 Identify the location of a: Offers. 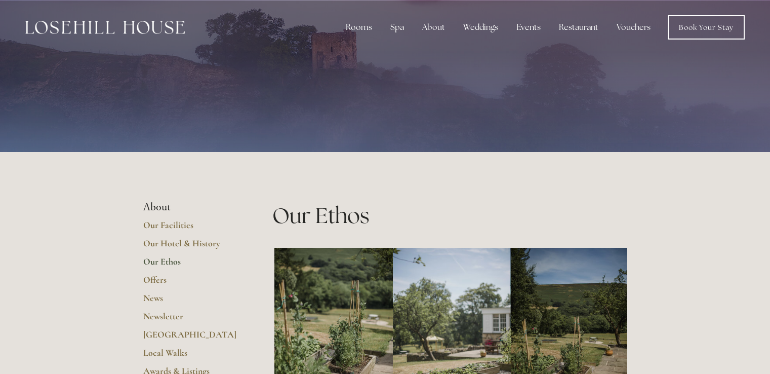
(191, 283).